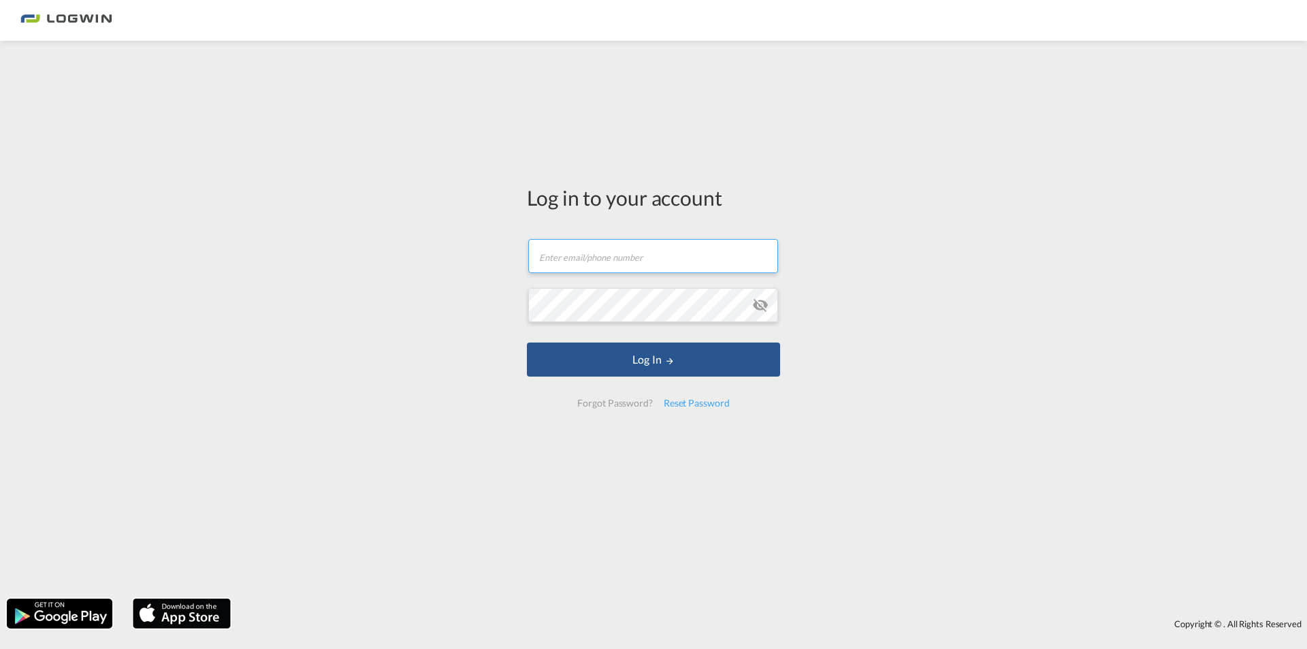  Describe the element at coordinates (182, 613) in the screenshot. I see `img: apple.png` at that location.